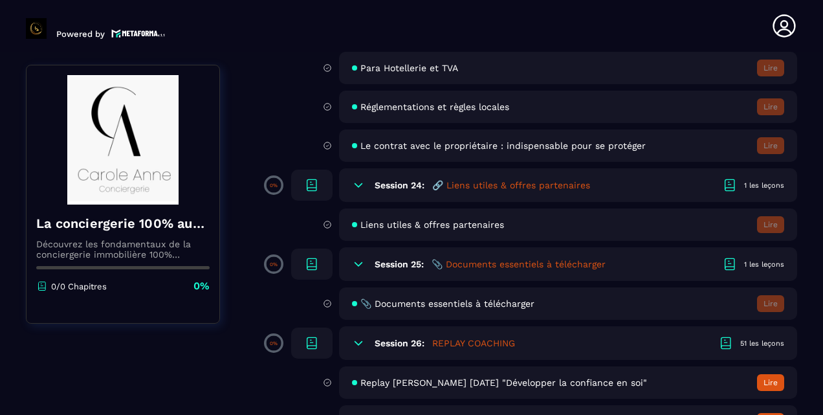  I want to click on img: logo-branding, so click(36, 28).